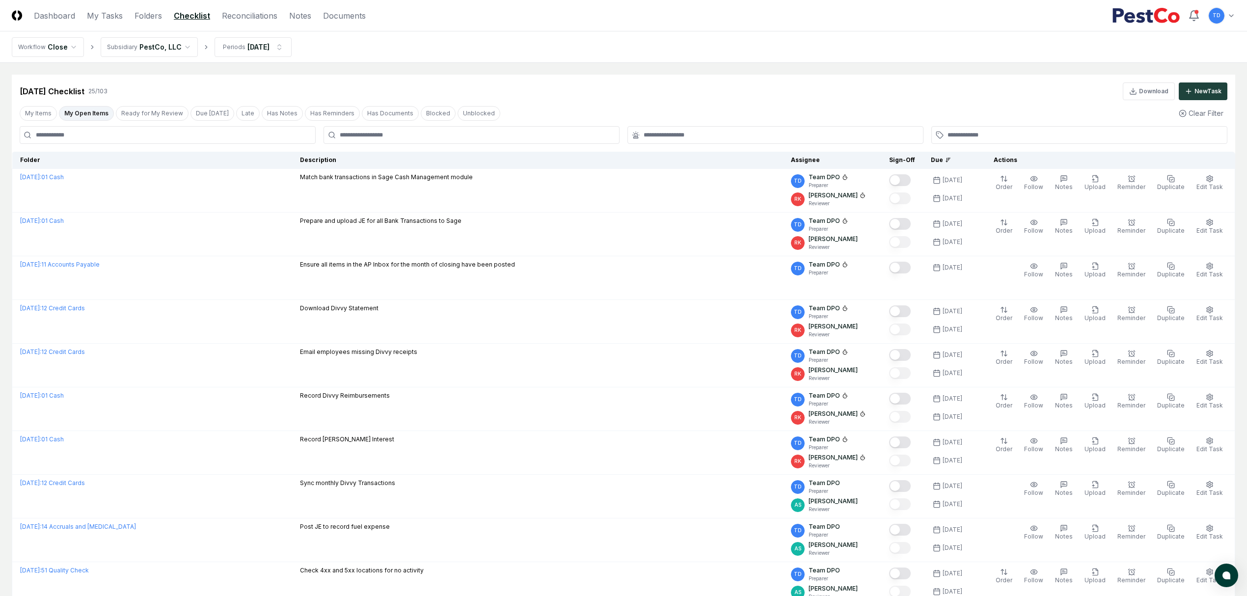  What do you see at coordinates (282, 113) in the screenshot?
I see `button: Has Notes` at bounding box center [282, 113].